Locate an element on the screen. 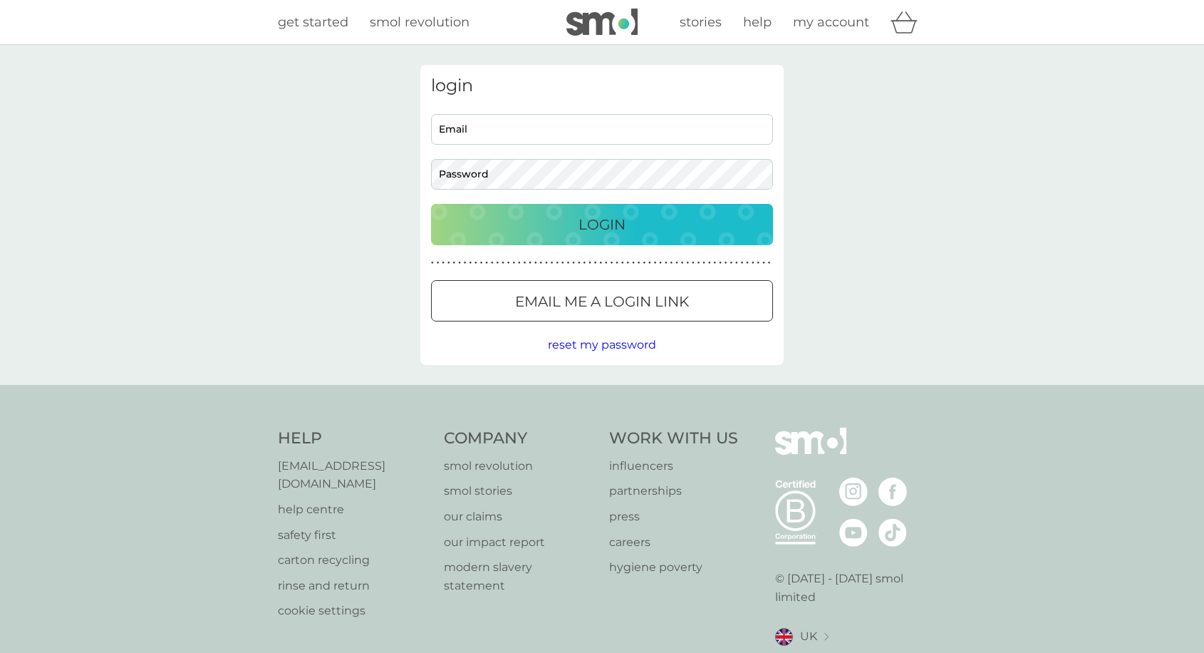 The image size is (1204, 653). a: press is located at coordinates (673, 516).